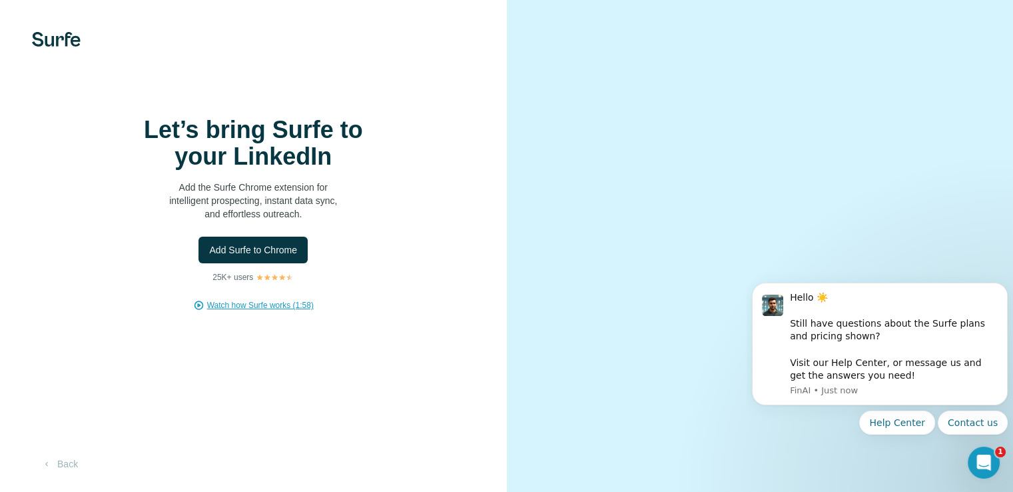  Describe the element at coordinates (253, 201) in the screenshot. I see `p: Add the Surfe Chrome extension for intelligent prospecting, instant data sync, and effortless out...` at that location.